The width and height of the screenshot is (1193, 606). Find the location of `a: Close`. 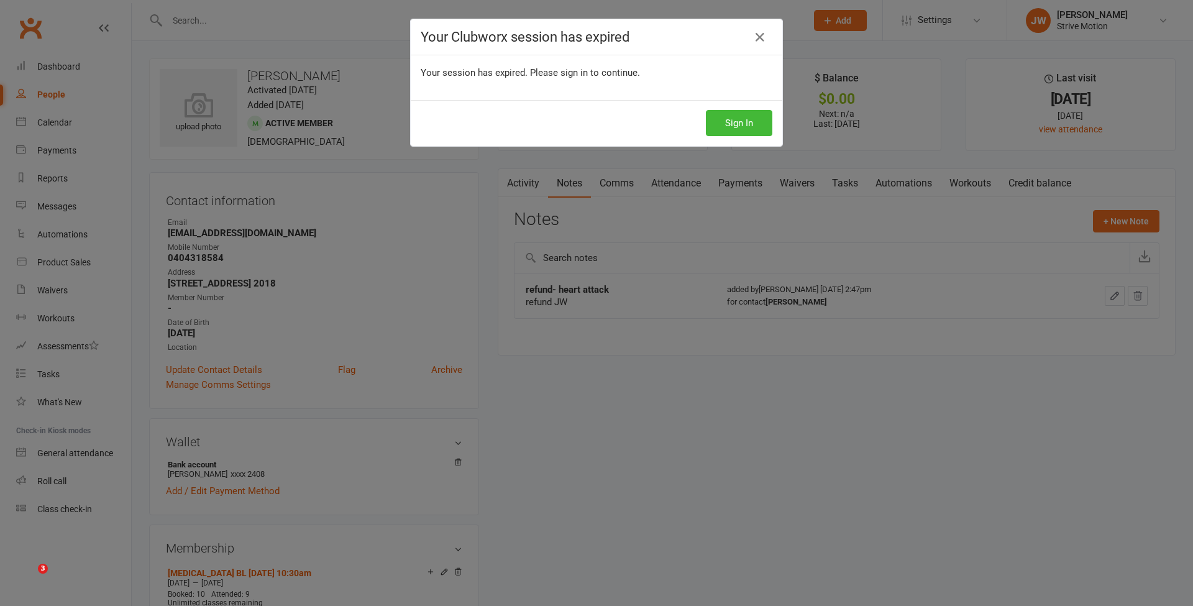

a: Close is located at coordinates (760, 37).